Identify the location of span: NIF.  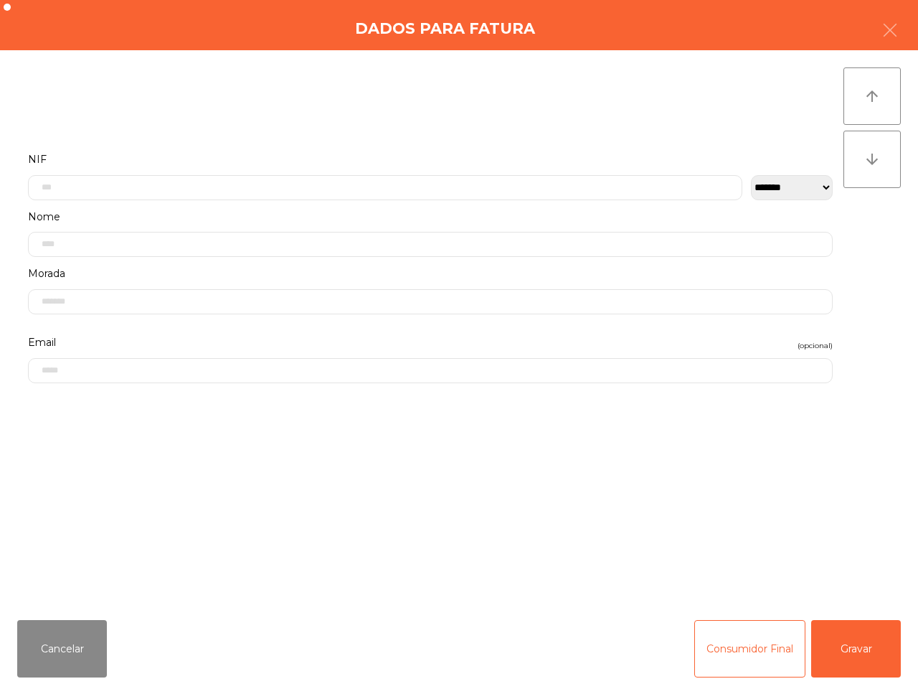
(37, 159).